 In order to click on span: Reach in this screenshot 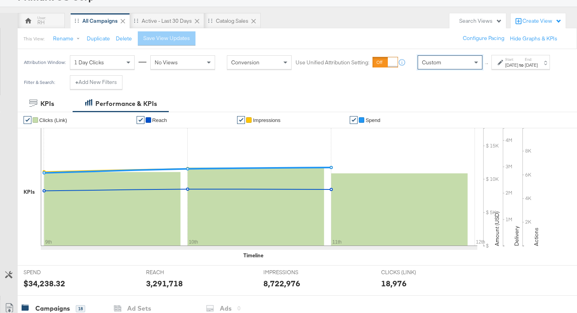, I will do `click(160, 120)`.